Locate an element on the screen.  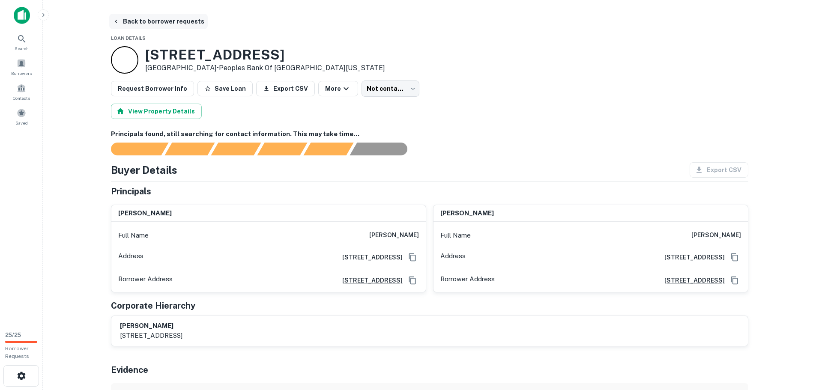
h5: Corporate Hierarchy is located at coordinates (153, 306).